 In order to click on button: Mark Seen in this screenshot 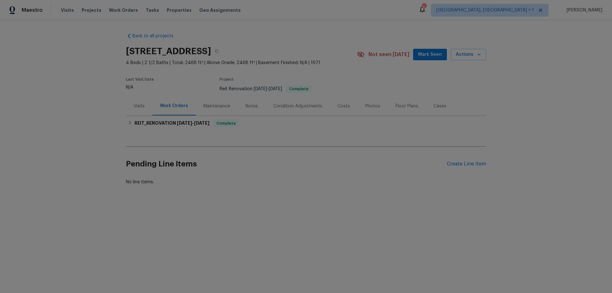, I will do `click(430, 55)`.